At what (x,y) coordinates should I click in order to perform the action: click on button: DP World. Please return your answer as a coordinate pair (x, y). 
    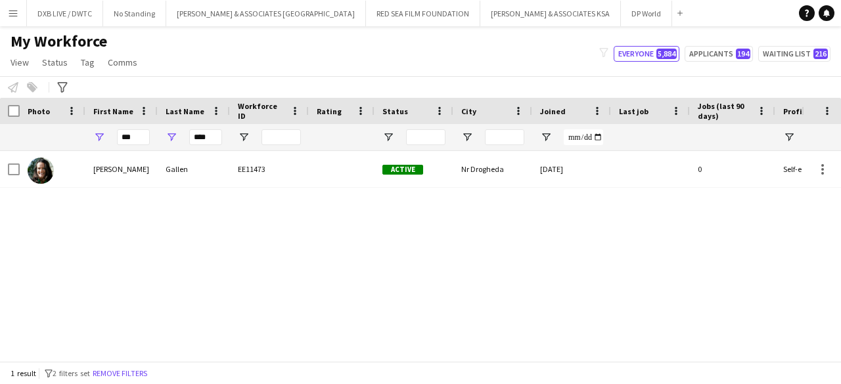
    Looking at the image, I should click on (646, 13).